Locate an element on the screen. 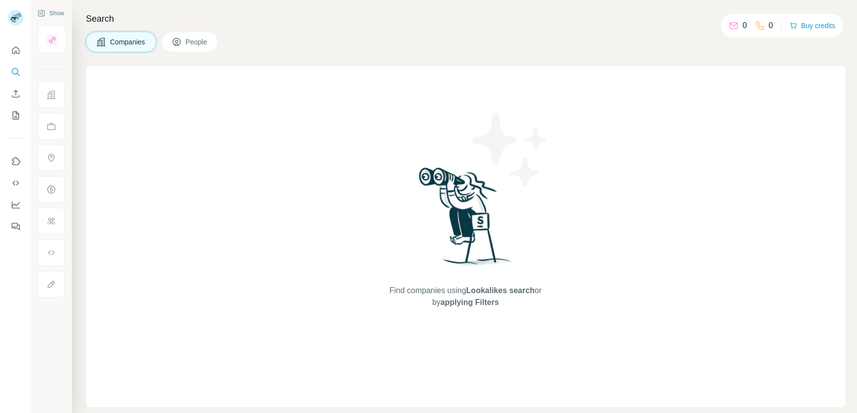 Image resolution: width=857 pixels, height=413 pixels. h4: Search is located at coordinates (465, 19).